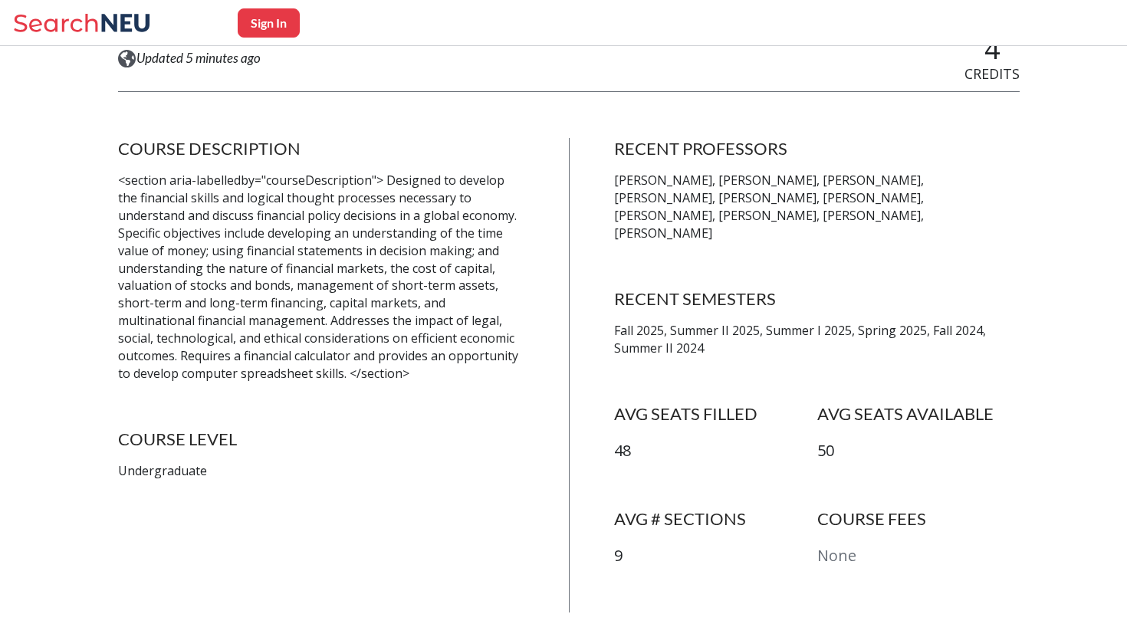 The height and width of the screenshot is (637, 1127). I want to click on p: 9, so click(715, 556).